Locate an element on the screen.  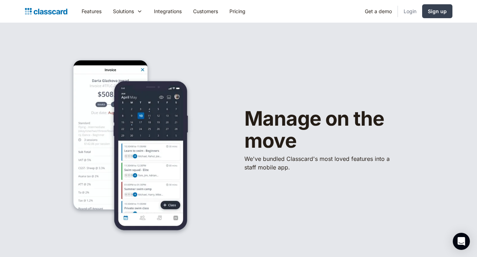
a: Customers is located at coordinates (205, 11).